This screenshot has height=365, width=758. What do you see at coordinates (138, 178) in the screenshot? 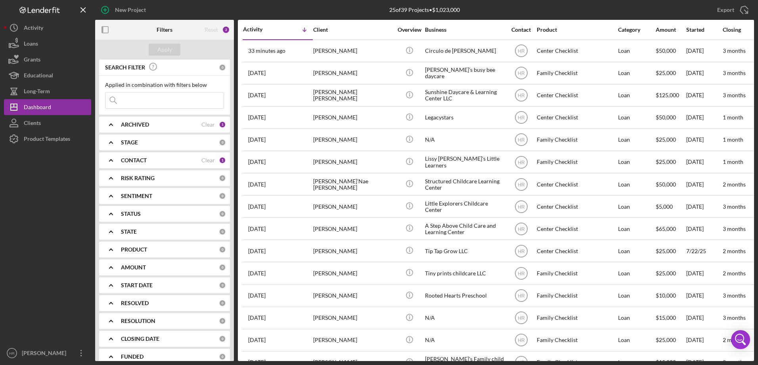
I see `b: RISK RATING` at bounding box center [138, 178].